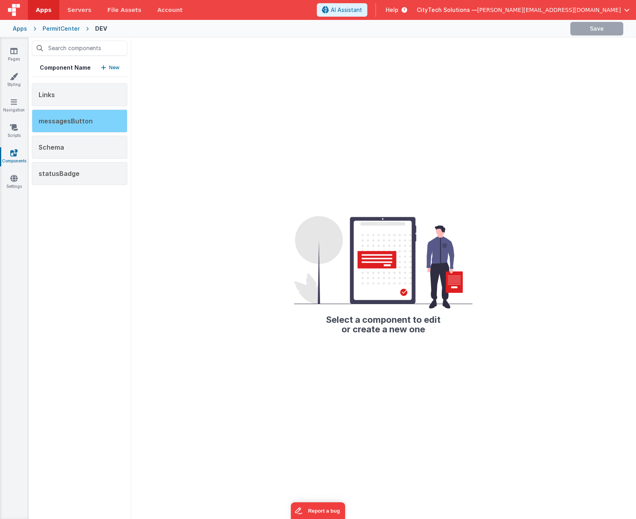 Image resolution: width=636 pixels, height=519 pixels. What do you see at coordinates (79, 10) in the screenshot?
I see `span: Servers` at bounding box center [79, 10].